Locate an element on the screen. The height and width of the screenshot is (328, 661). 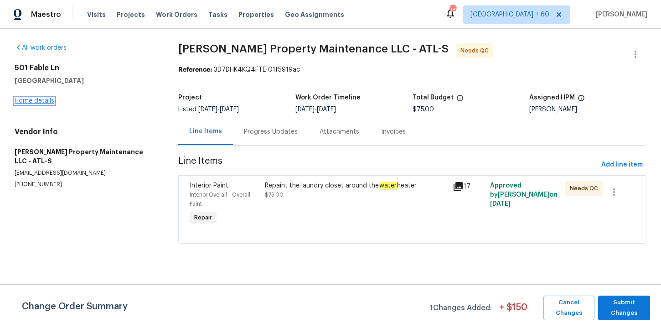
div: 17 is located at coordinates (469, 186).